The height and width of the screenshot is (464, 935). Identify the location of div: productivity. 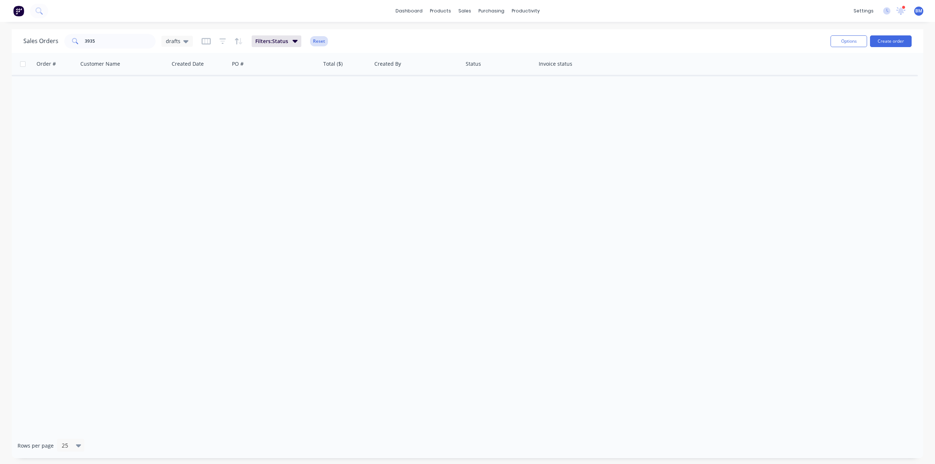
(525, 11).